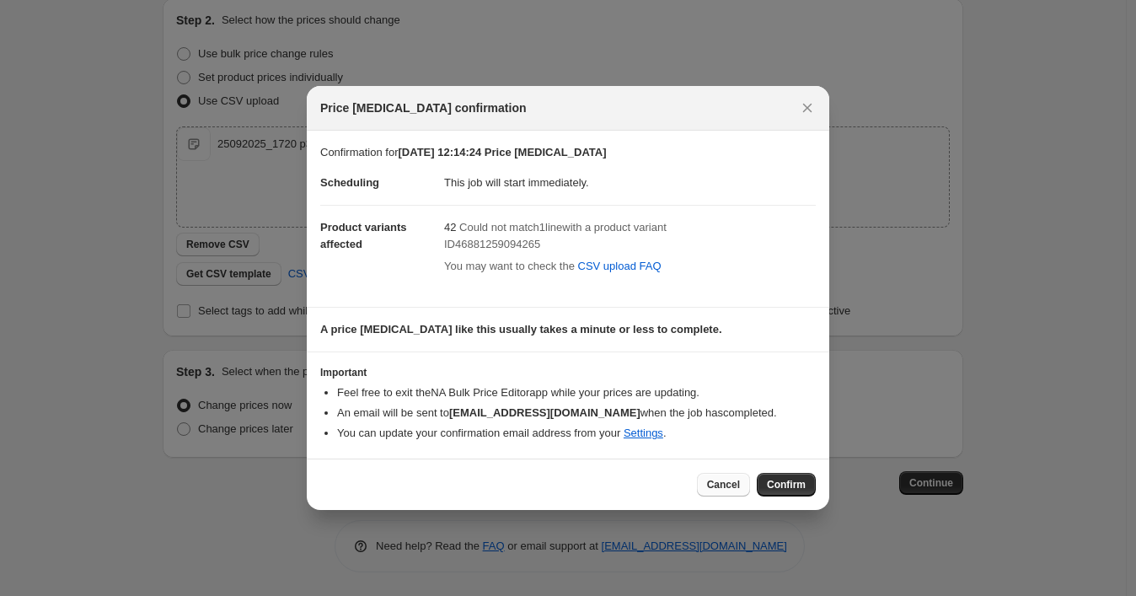 The height and width of the screenshot is (596, 1136). What do you see at coordinates (630, 183) in the screenshot?
I see `dd: This job will start immediately.` at bounding box center [630, 183].